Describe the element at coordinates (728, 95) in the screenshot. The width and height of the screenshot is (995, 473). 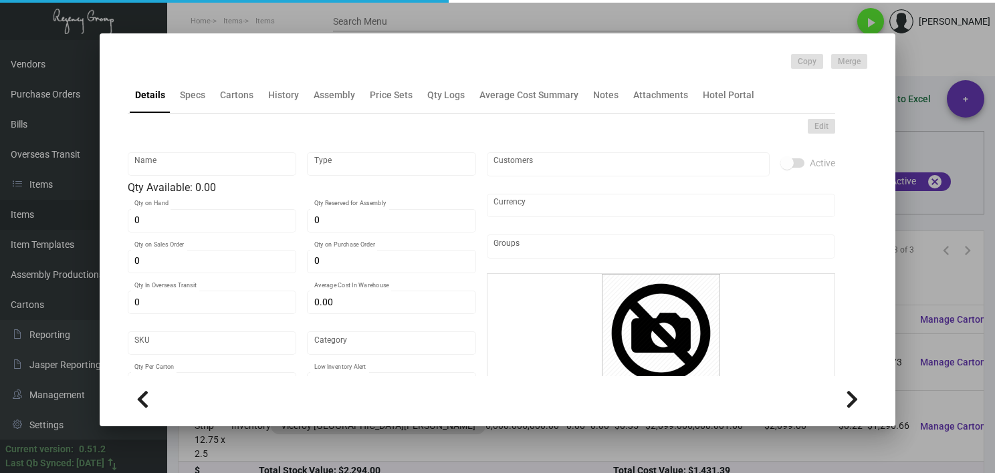
I see `div: Hotel Portal` at that location.